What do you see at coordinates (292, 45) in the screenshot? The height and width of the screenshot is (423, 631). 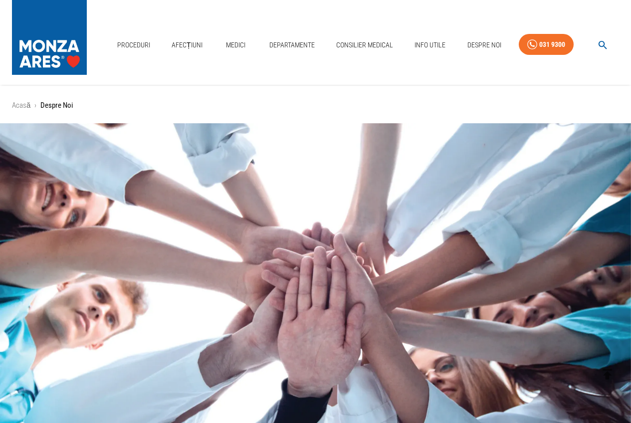 I see `a: Departamente` at bounding box center [292, 45].